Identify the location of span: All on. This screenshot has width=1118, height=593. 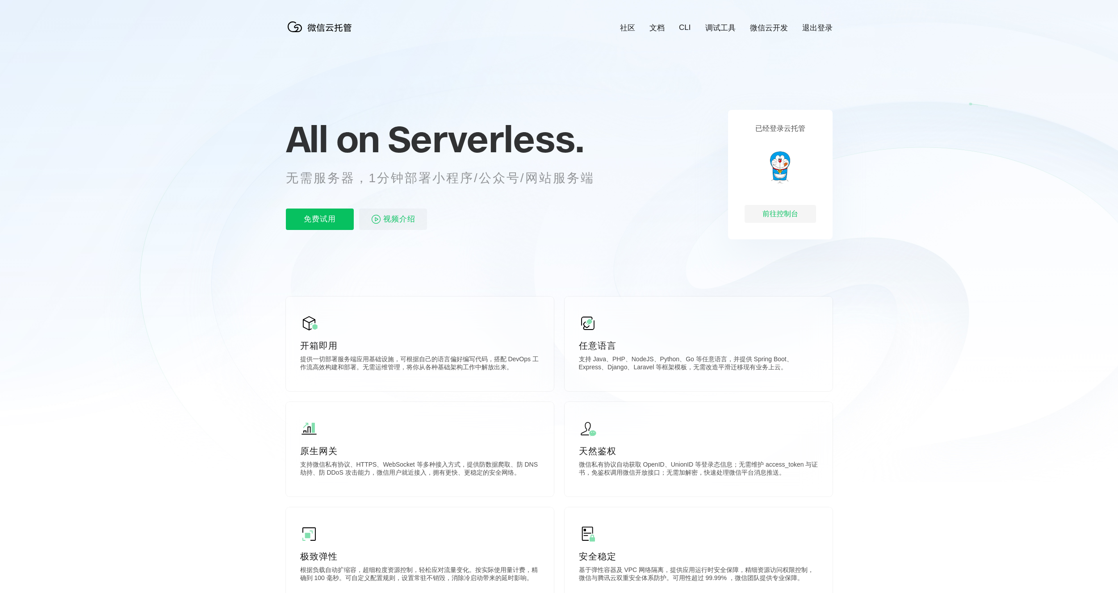
(332, 139).